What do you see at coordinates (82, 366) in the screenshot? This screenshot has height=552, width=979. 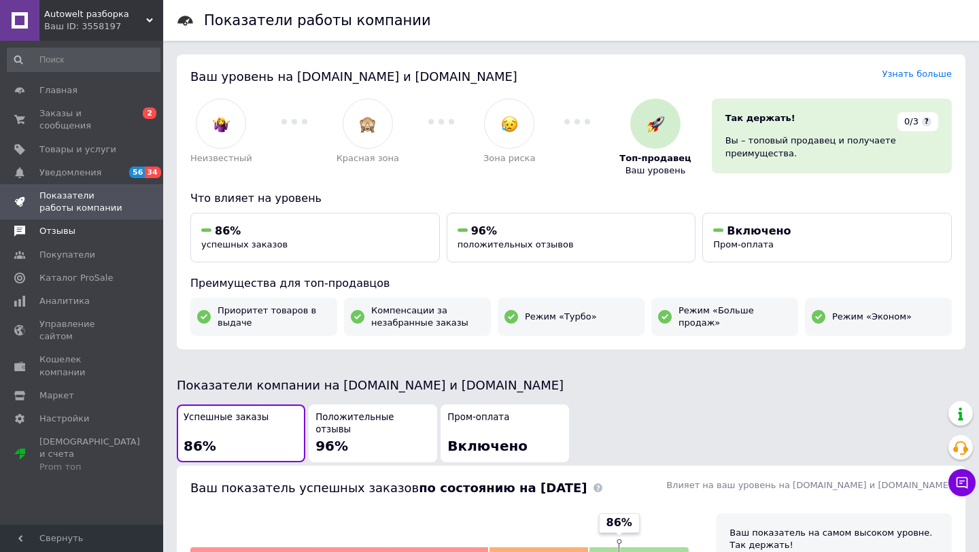 I see `span: Кошелек компании` at bounding box center [82, 366].